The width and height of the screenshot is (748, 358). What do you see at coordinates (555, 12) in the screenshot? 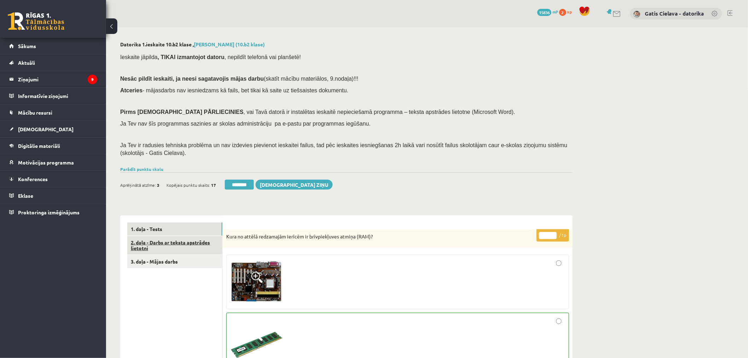
I see `span: mP` at bounding box center [555, 12].